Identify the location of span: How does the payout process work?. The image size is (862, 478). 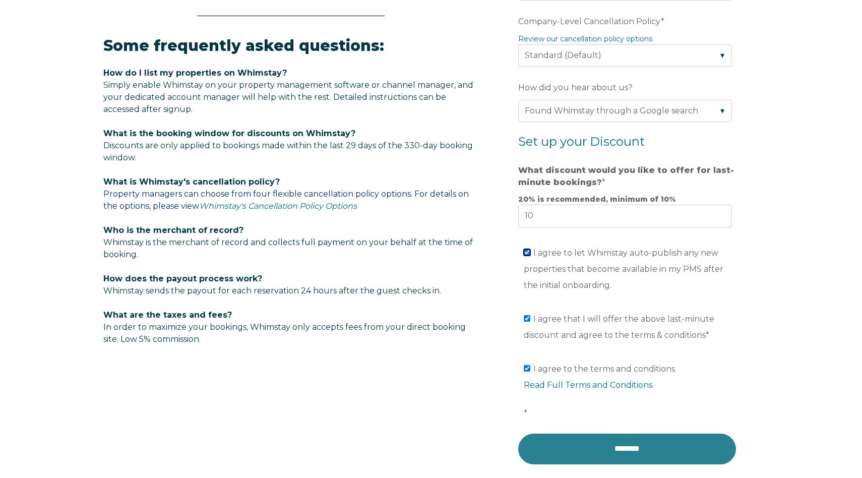
(183, 278).